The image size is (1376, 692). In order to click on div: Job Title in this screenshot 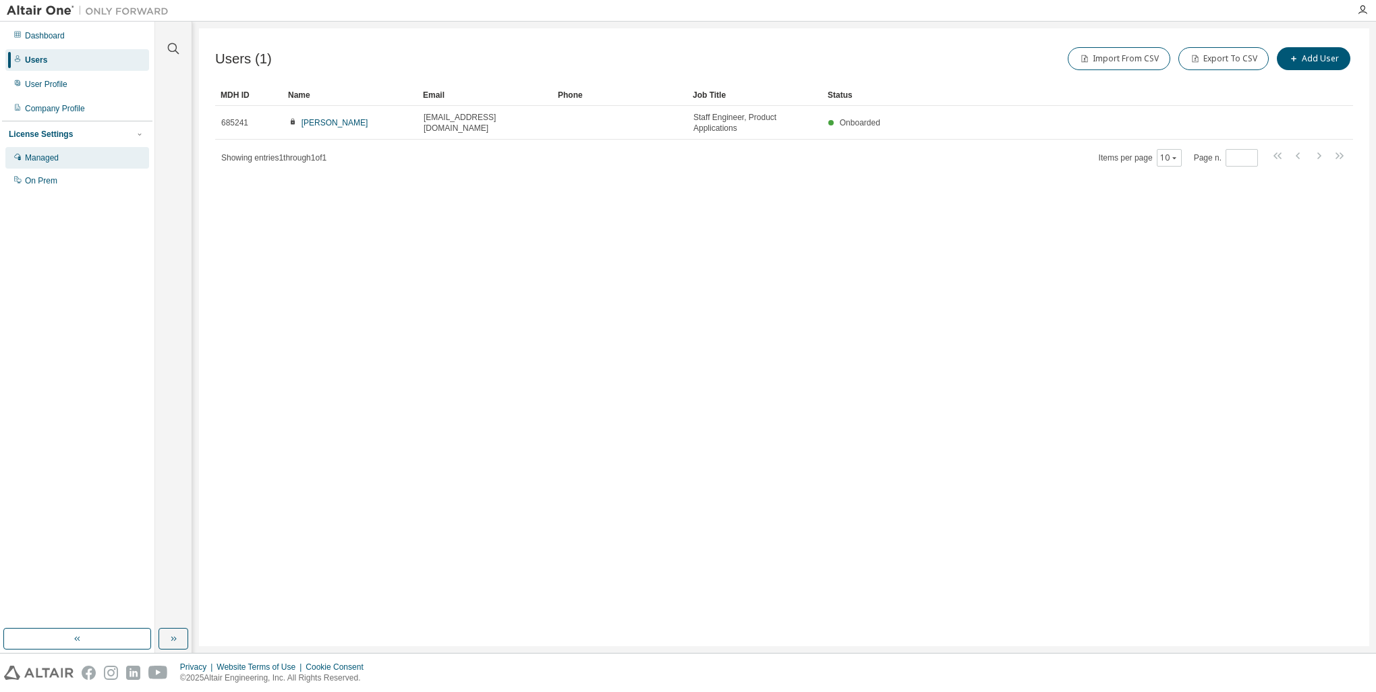, I will do `click(755, 95)`.